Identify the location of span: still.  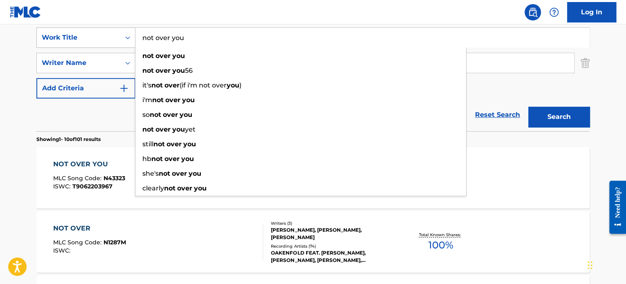
(148, 144).